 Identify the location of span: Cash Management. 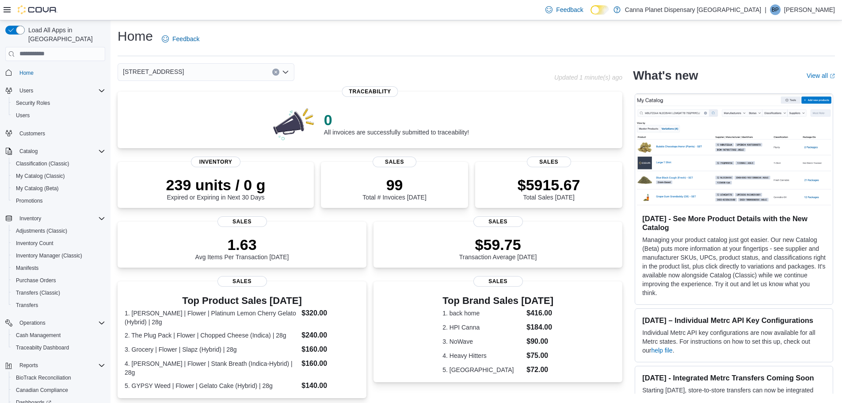
(59, 335).